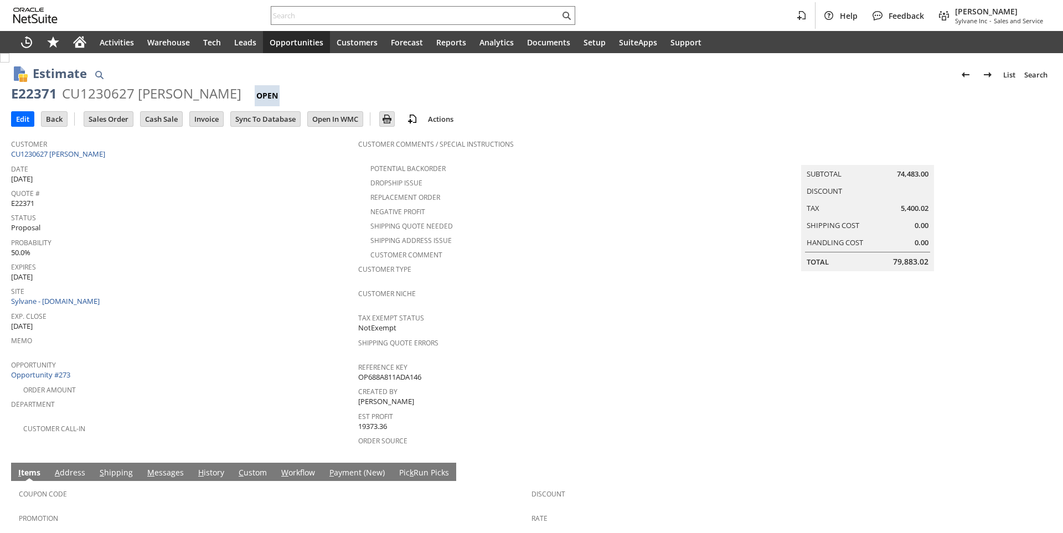  I want to click on h1: Estimate, so click(60, 73).